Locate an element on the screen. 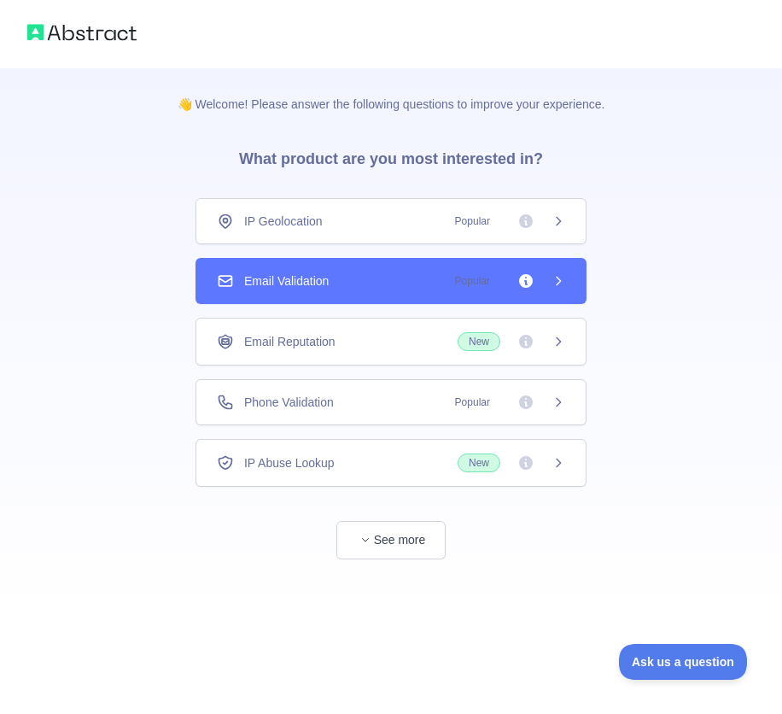 This screenshot has width=782, height=714. span: Phone Validation is located at coordinates (289, 402).